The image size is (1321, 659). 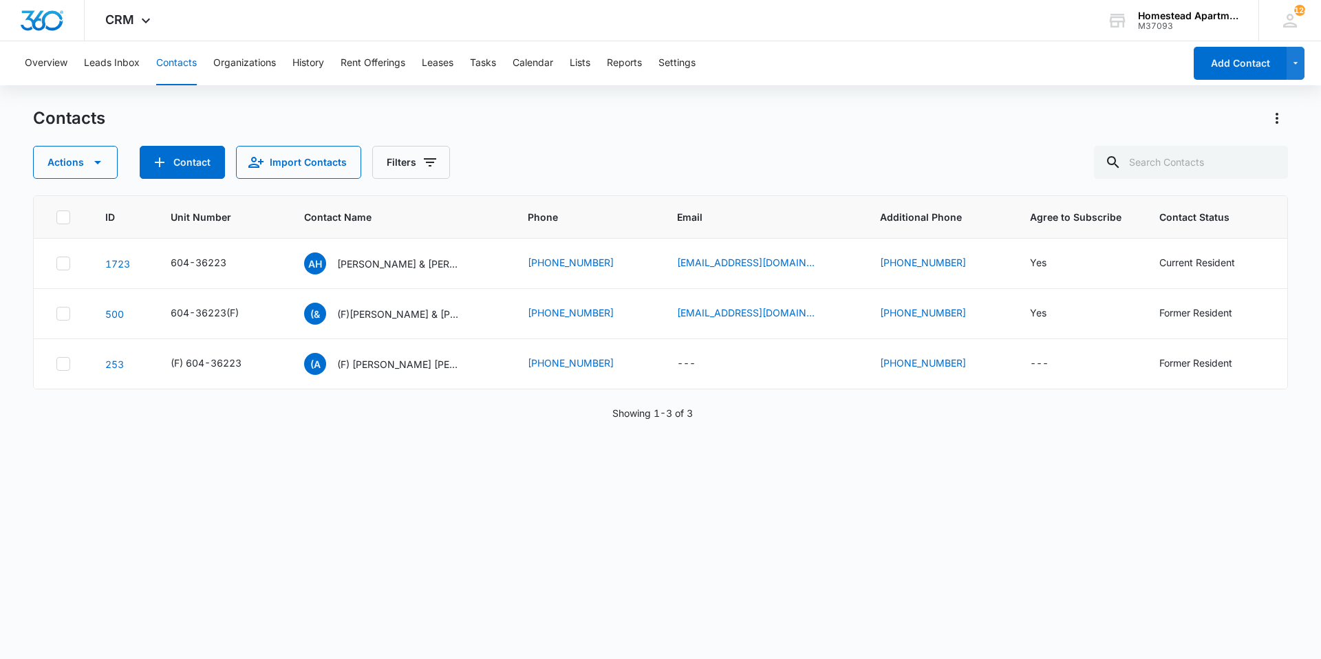 I want to click on div: Unit Number - 604-36223 - Select to Edit Field, so click(x=210, y=263).